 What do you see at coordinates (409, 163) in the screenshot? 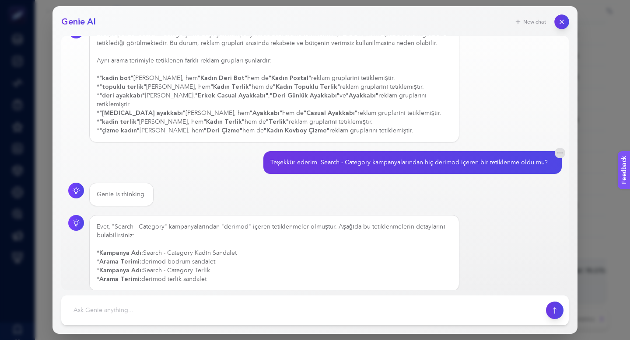
I see `div: Teşekkür ederim. Search - Category kampanyalarından hiç derimod içeren bir tetiklenme oldu mu?` at bounding box center [409, 163].